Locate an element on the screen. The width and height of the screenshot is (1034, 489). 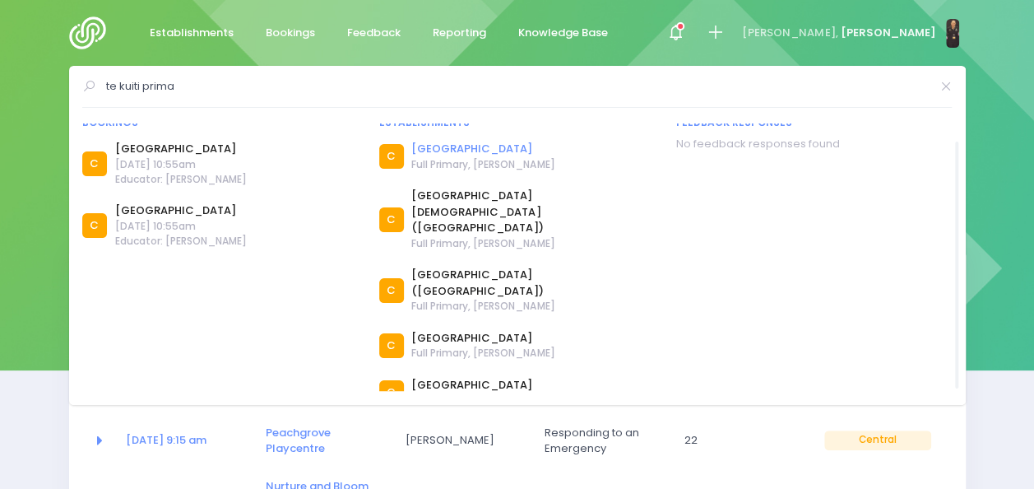
a: Peachgrove Playcentre is located at coordinates (298, 440).